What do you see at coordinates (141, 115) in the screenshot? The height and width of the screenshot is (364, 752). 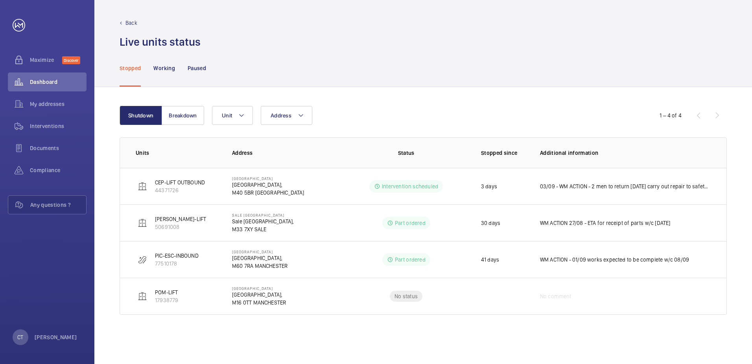 I see `button: Shutdown` at bounding box center [141, 115].